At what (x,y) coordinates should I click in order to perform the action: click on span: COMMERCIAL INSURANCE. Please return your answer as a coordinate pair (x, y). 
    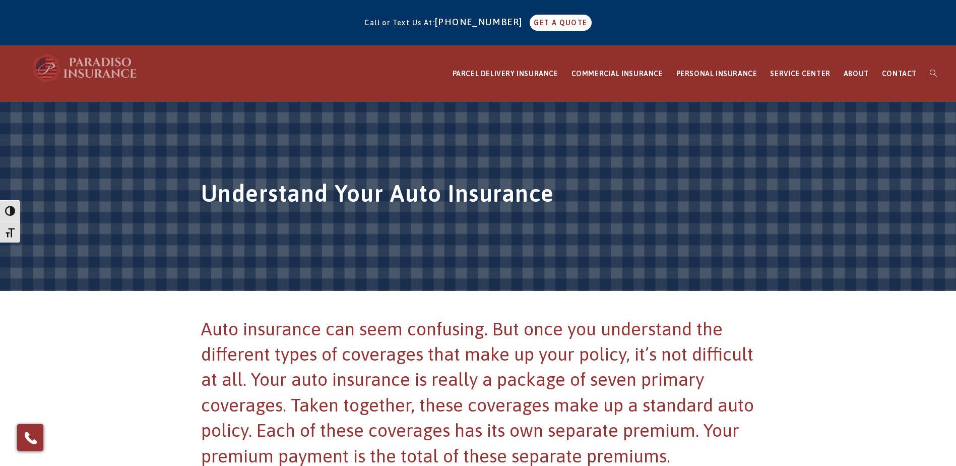
    Looking at the image, I should click on (617, 74).